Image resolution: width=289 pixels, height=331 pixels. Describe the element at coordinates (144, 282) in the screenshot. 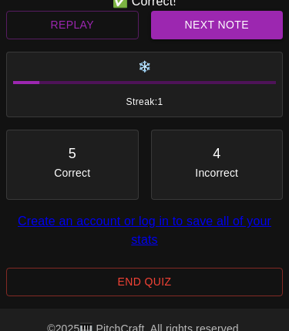

I see `button: End Quiz` at that location.